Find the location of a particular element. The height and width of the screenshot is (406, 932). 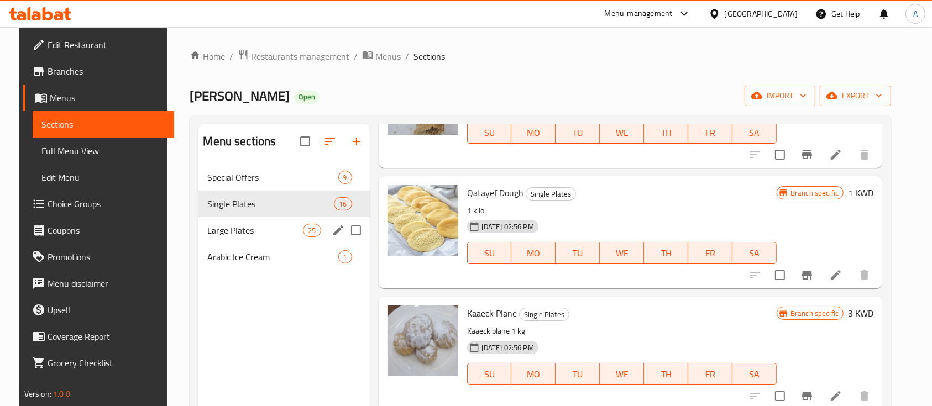

span: Arabic Ice Cream is located at coordinates (273, 257).